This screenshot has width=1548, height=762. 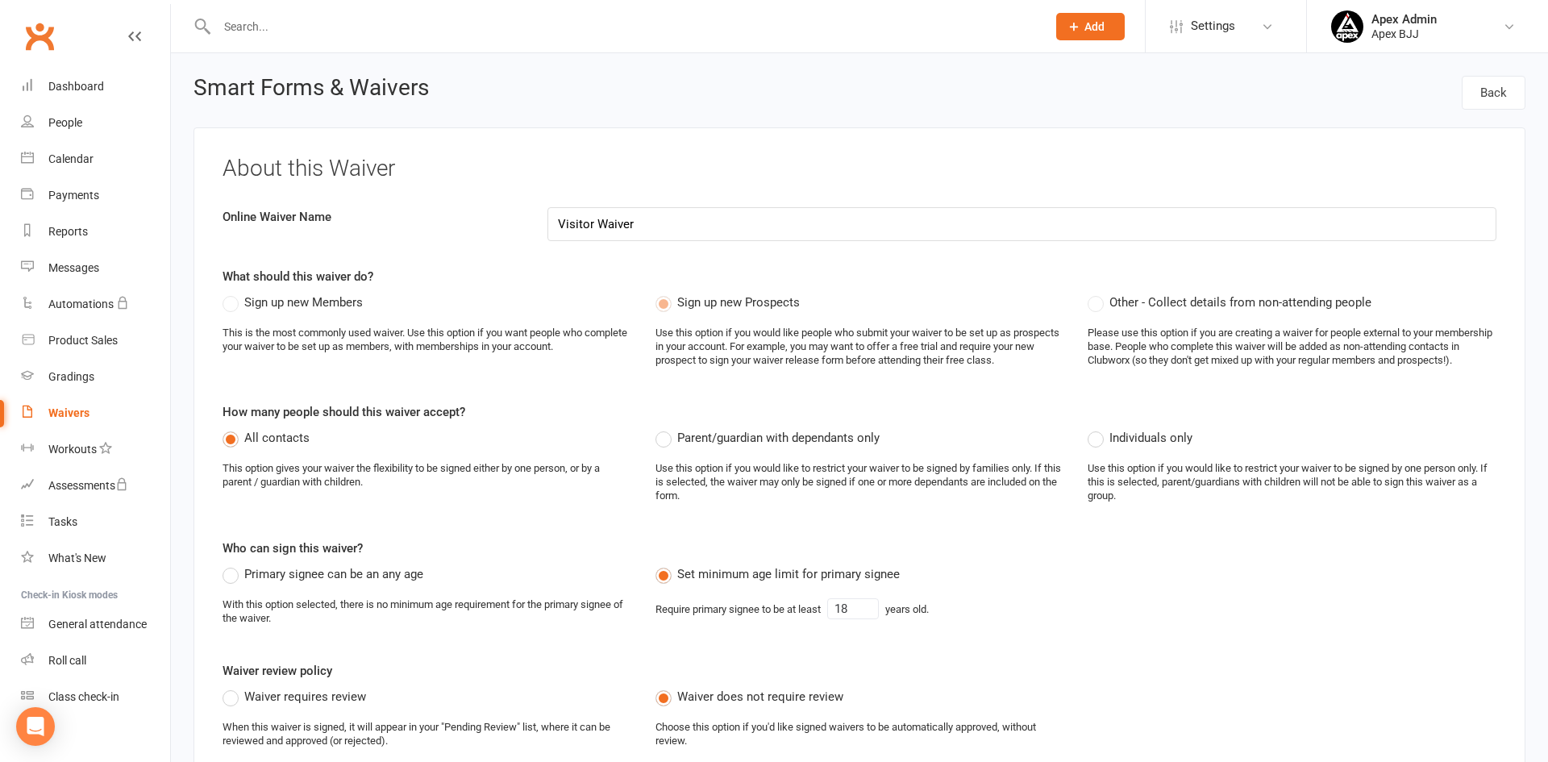 I want to click on a: Calendar, so click(x=95, y=159).